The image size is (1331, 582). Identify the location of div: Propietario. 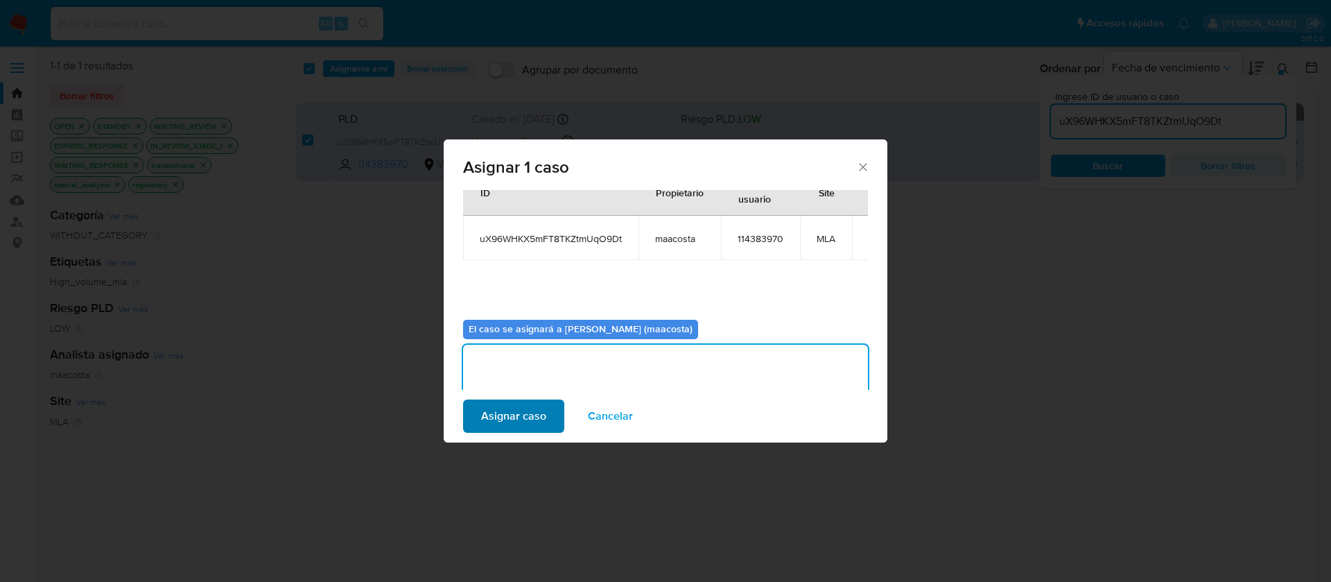
(679, 192).